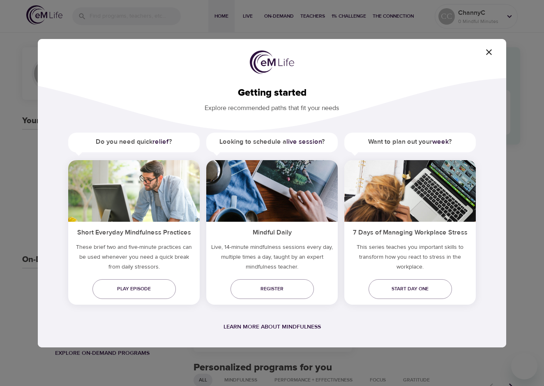  Describe the element at coordinates (134, 259) in the screenshot. I see `h5: These brief two and five-minute practices can be used whenever you need a quick break from daily ...` at that location.